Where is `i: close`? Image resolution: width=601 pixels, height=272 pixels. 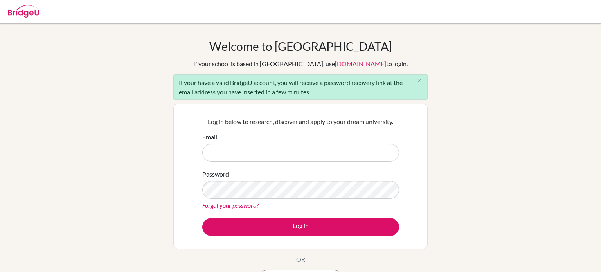 i: close is located at coordinates (420, 80).